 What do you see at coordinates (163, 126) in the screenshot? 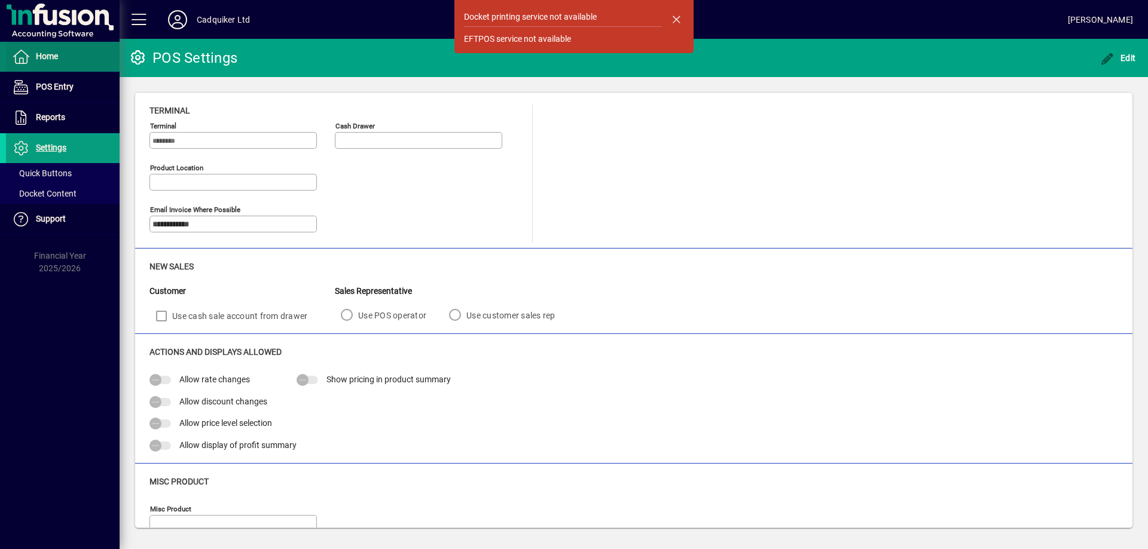
I see `mat-label: Terminal` at bounding box center [163, 126].